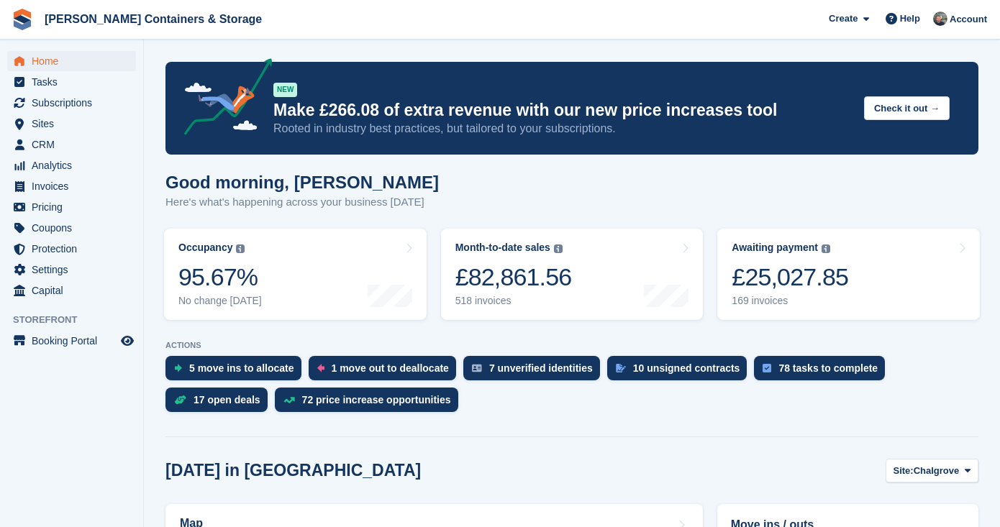  I want to click on a: 10 unsigned contracts, so click(680, 372).